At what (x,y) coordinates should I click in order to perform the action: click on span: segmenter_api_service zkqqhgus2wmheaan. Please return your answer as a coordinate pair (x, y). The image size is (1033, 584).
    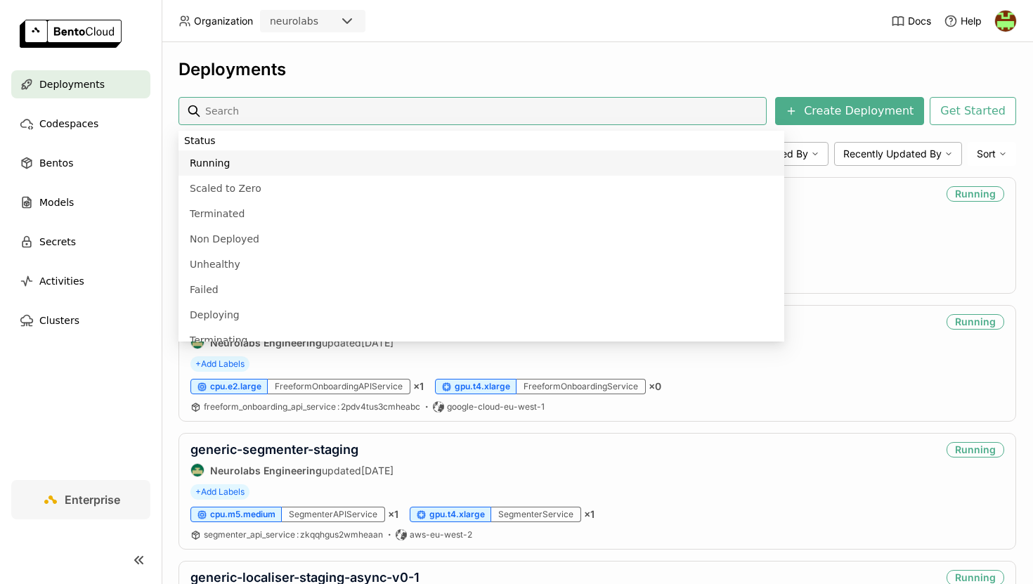
    Looking at the image, I should click on (293, 534).